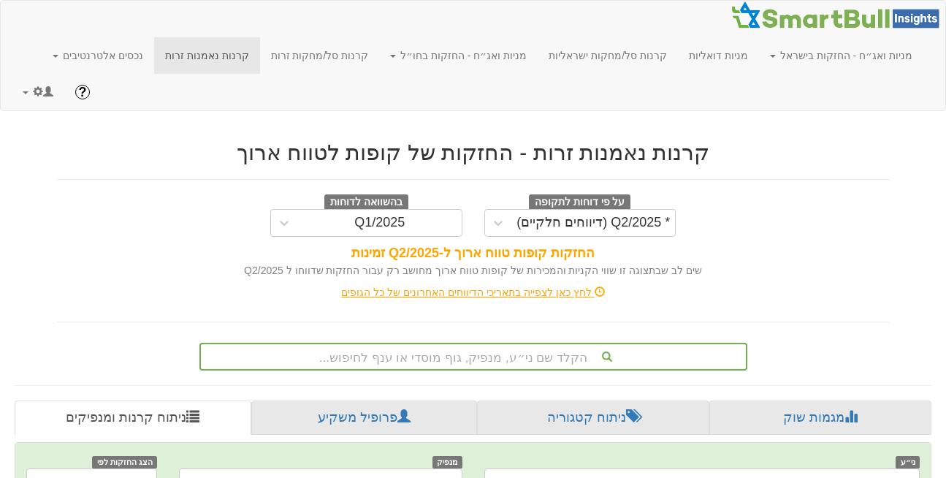 Image resolution: width=946 pixels, height=478 pixels. What do you see at coordinates (473, 152) in the screenshot?
I see `h2: קרנות נאמנות זרות - החזקות של קופות לטווח ארוך` at bounding box center [473, 152].